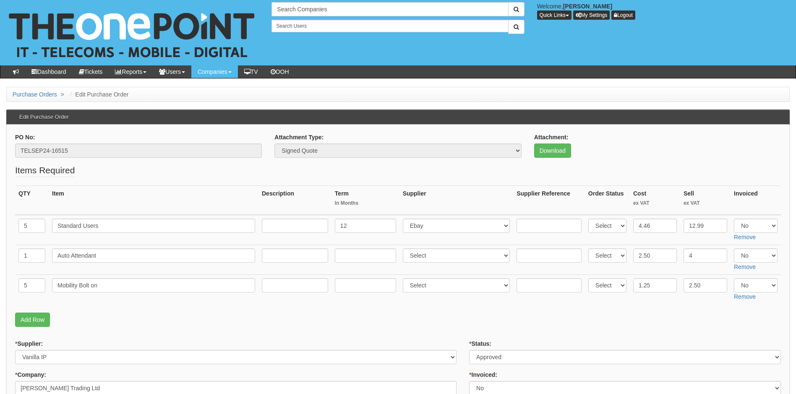 The height and width of the screenshot is (394, 796). Describe the element at coordinates (35, 94) in the screenshot. I see `a: Purchase Orders` at that location.